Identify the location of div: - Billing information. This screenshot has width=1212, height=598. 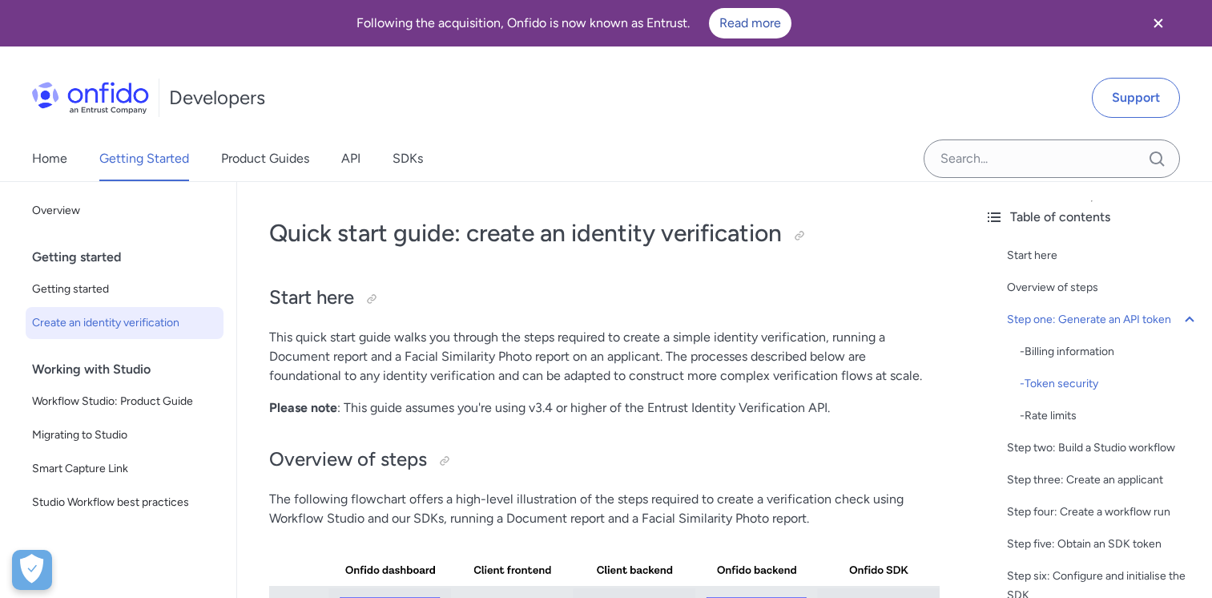
(1109, 352).